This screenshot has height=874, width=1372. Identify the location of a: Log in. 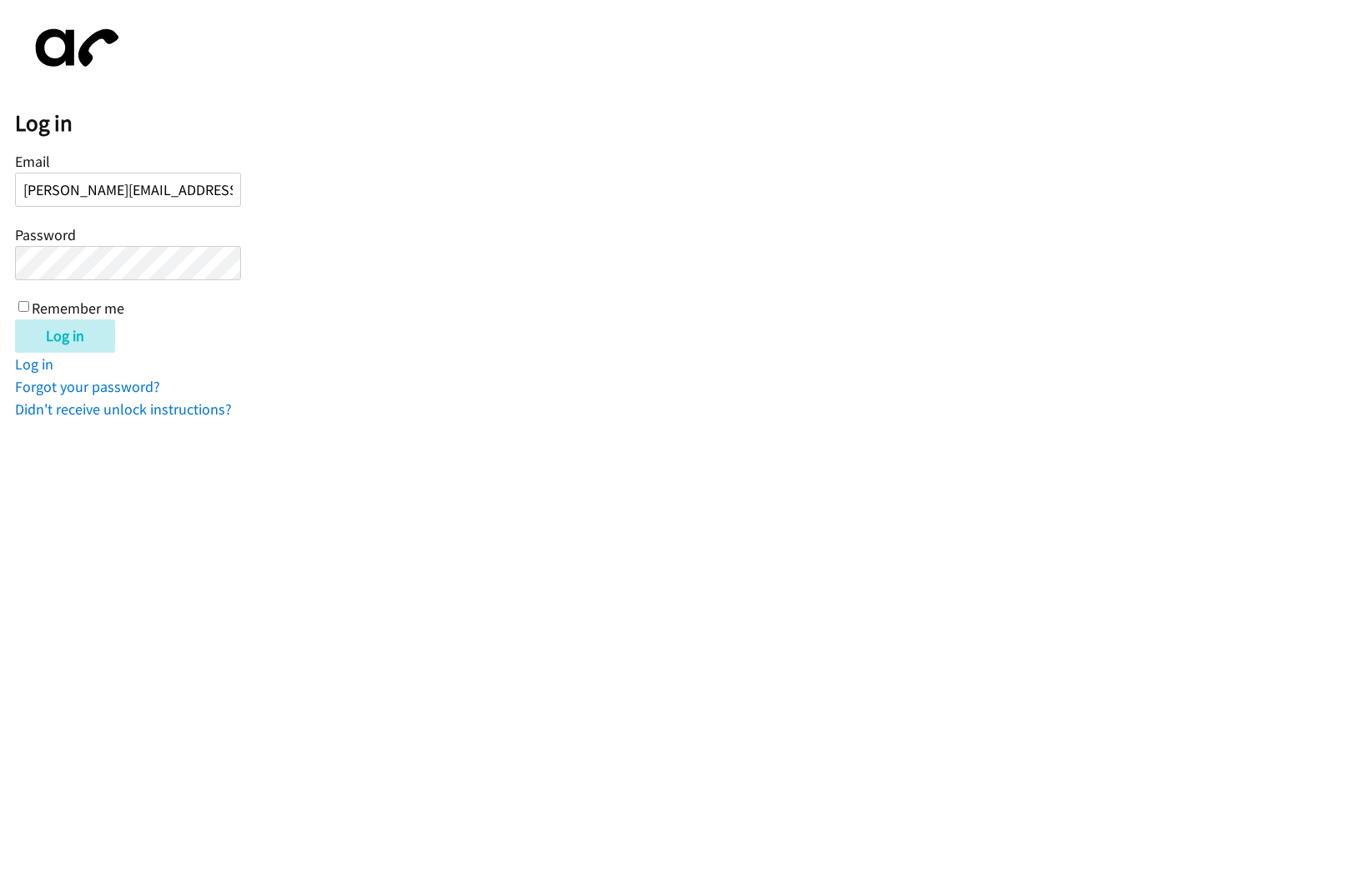
(34, 363).